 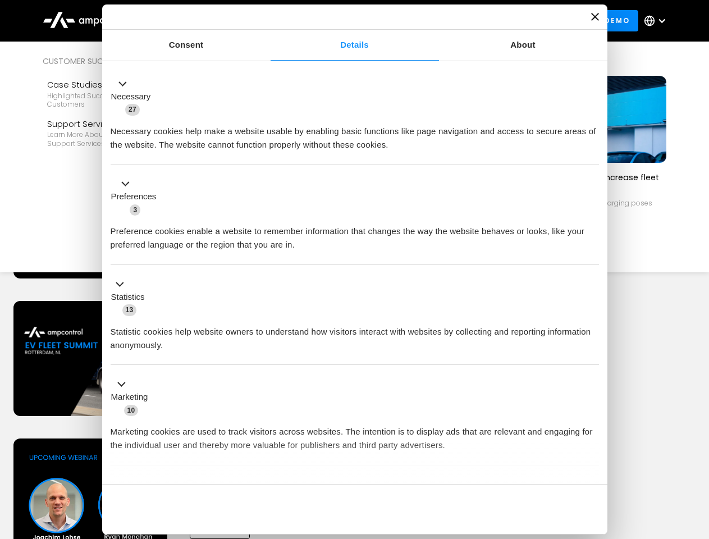 I want to click on div: Statistic cookies help website owners to understand how visitors interact with websites by collec..., so click(x=355, y=334).